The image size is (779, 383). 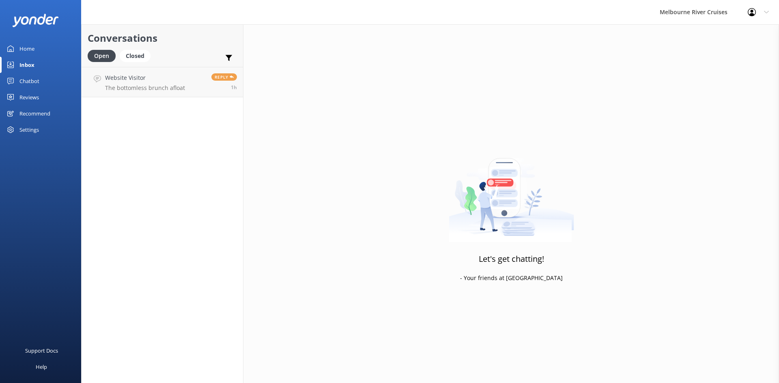 I want to click on div: Home, so click(x=27, y=49).